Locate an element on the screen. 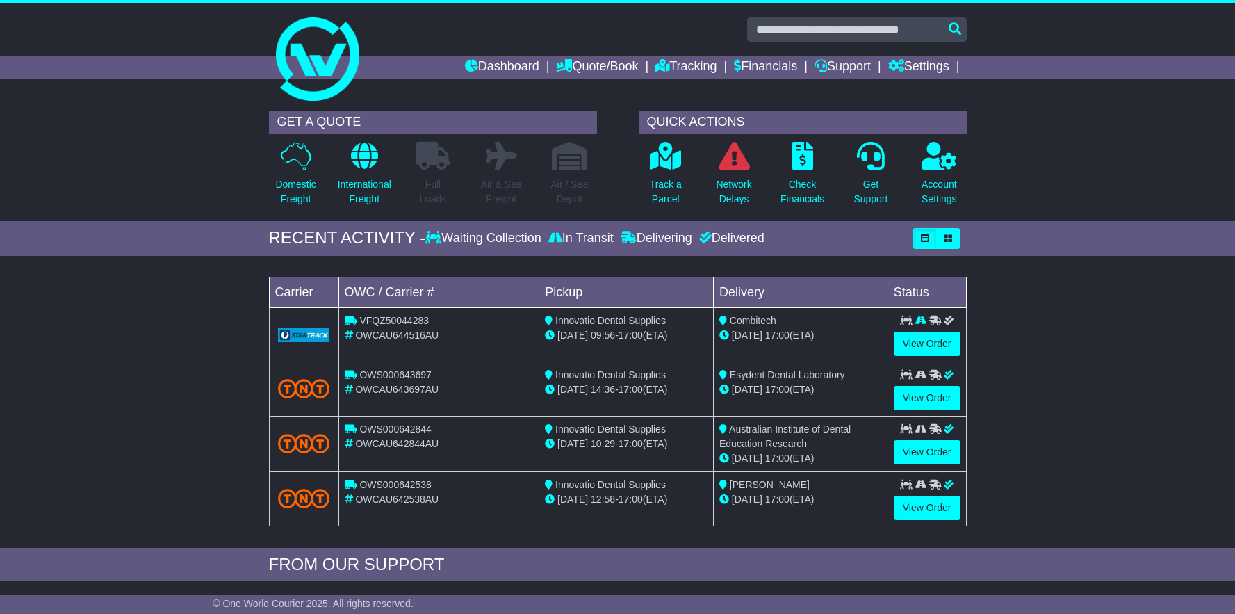 Image resolution: width=1235 pixels, height=614 pixels. a: Dashboard is located at coordinates (502, 67).